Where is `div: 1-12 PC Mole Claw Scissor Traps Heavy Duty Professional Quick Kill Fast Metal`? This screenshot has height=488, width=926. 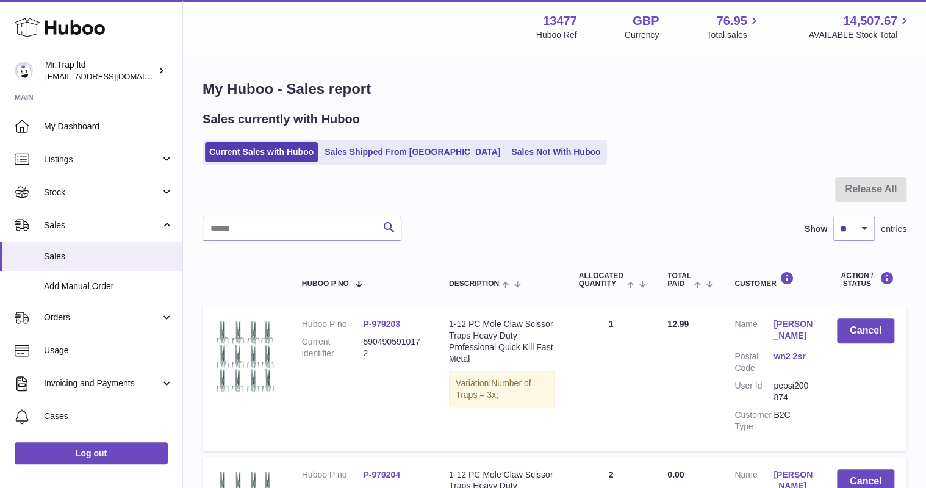
div: 1-12 PC Mole Claw Scissor Traps Heavy Duty Professional Quick Kill Fast Metal is located at coordinates (502, 342).